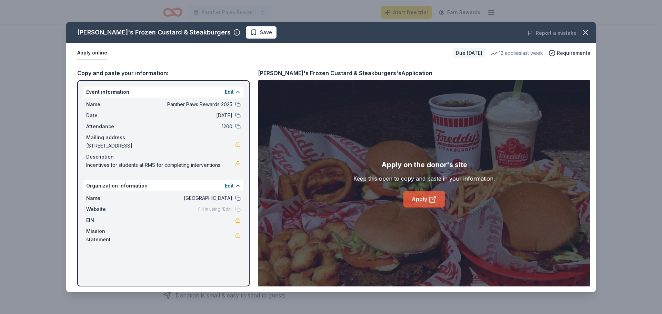  Describe the element at coordinates (163, 73) in the screenshot. I see `div: Copy and paste your information:` at that location.